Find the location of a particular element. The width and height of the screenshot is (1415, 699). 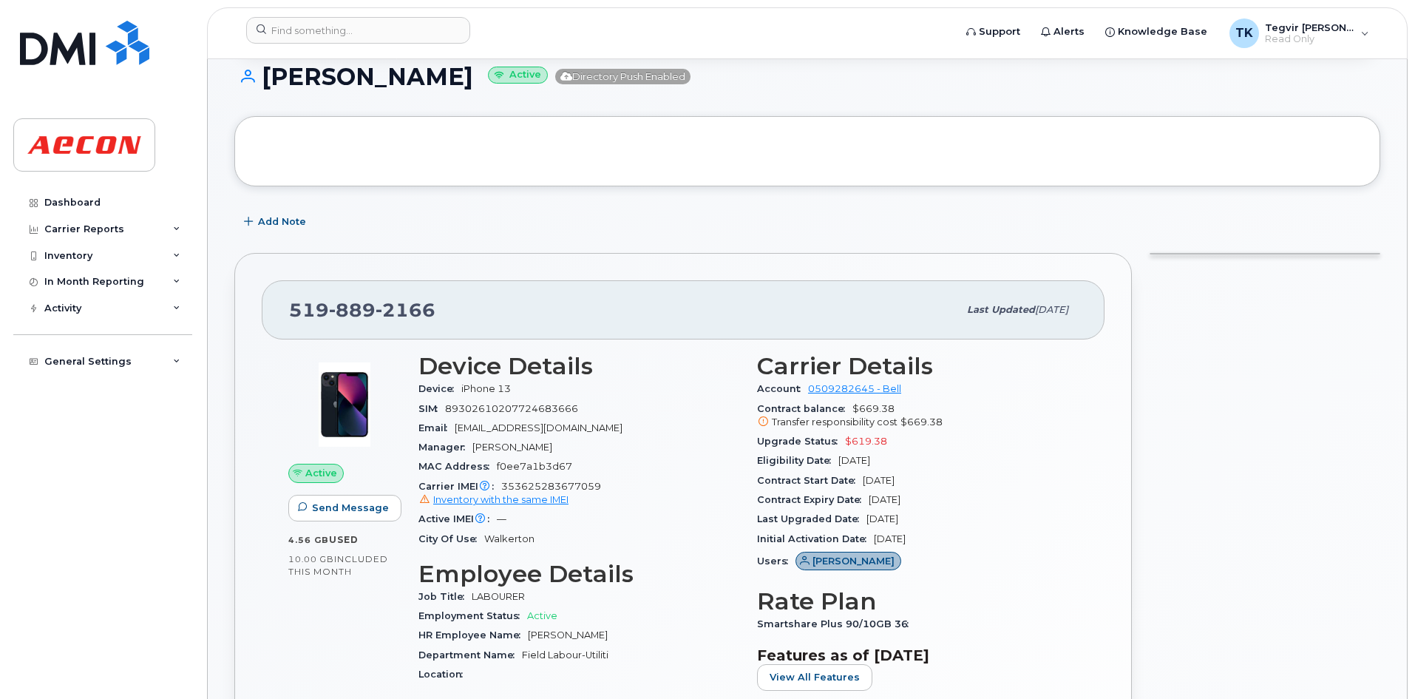

span: 889 is located at coordinates (352, 310).